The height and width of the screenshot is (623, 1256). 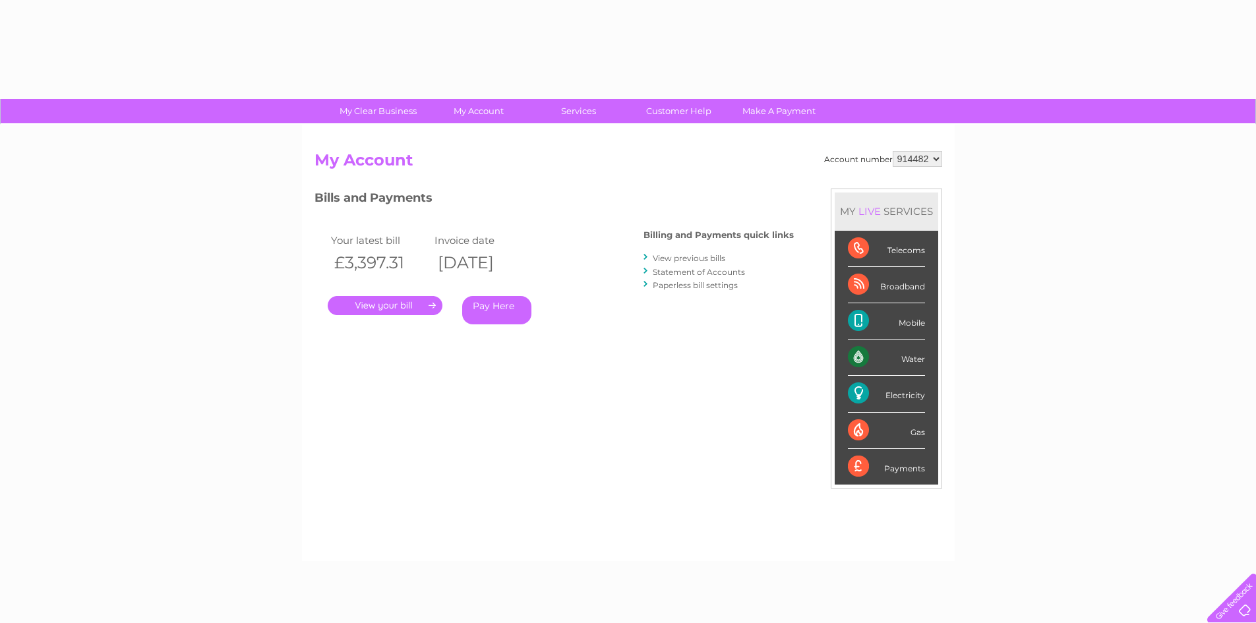 I want to click on a: My Clear Business, so click(x=378, y=111).